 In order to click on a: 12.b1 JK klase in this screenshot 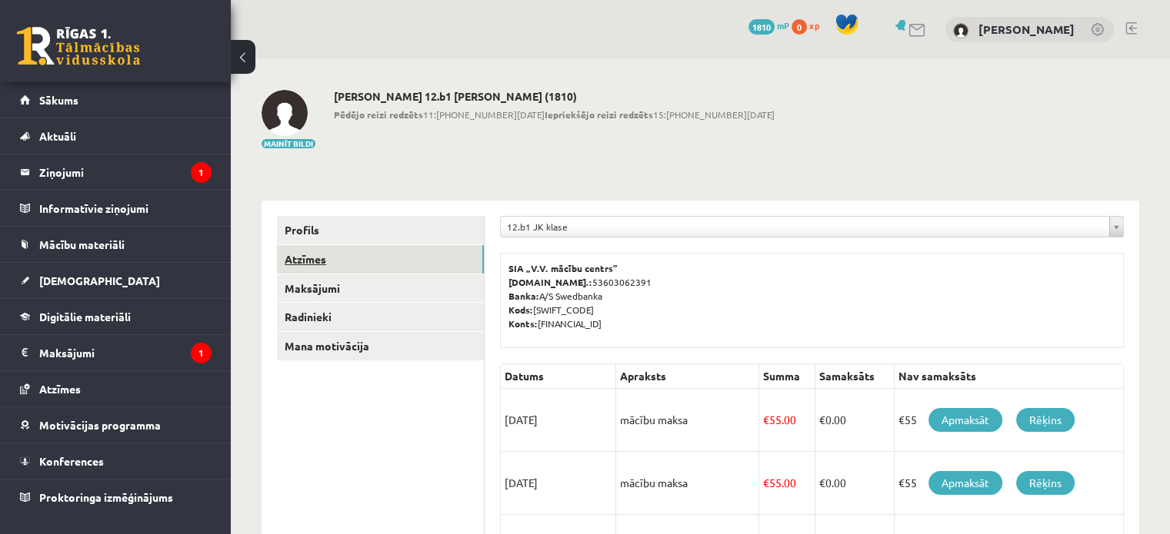, I will do `click(811, 227)`.